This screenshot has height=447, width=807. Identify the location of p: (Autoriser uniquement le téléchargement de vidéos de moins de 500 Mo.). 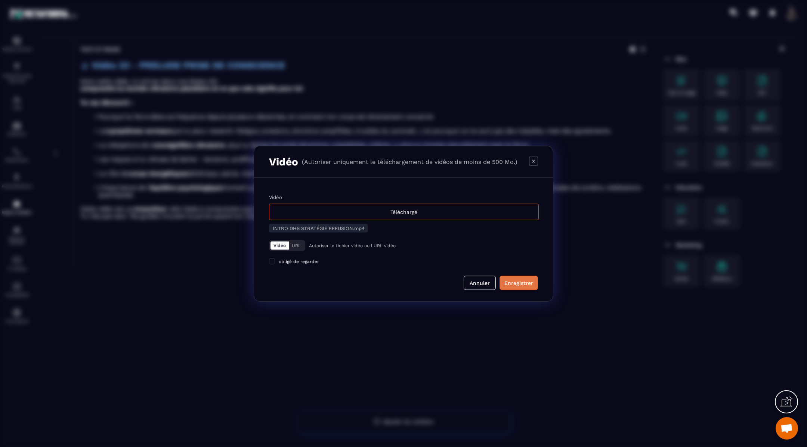
(409, 161).